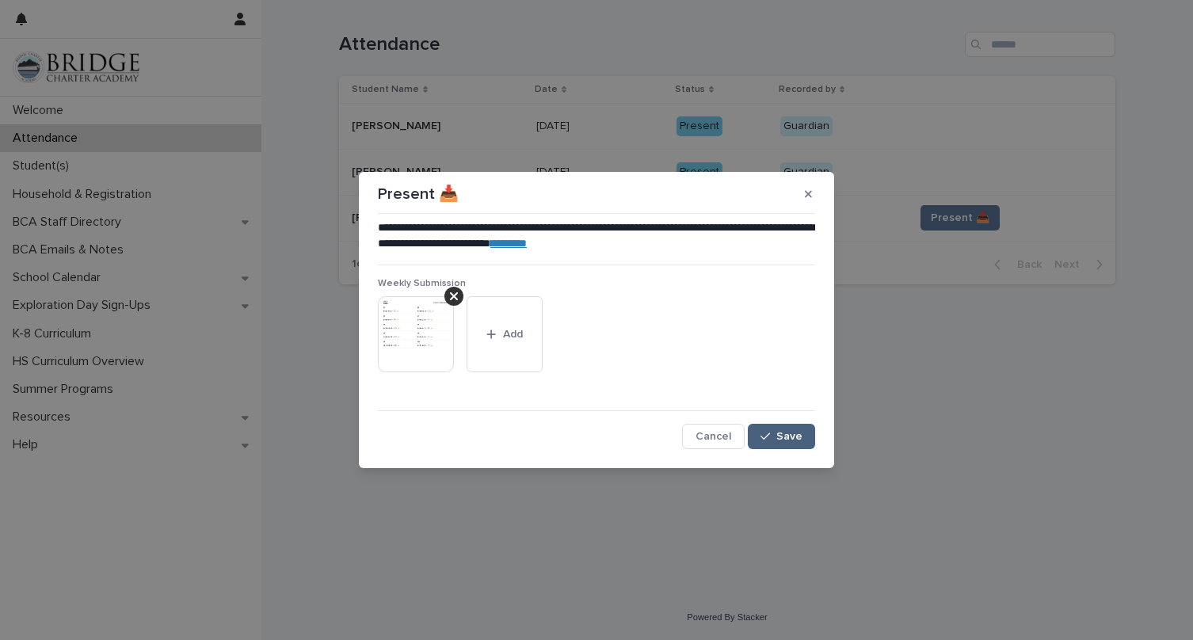 The width and height of the screenshot is (1193, 640). I want to click on span: Weekly Submission, so click(421, 284).